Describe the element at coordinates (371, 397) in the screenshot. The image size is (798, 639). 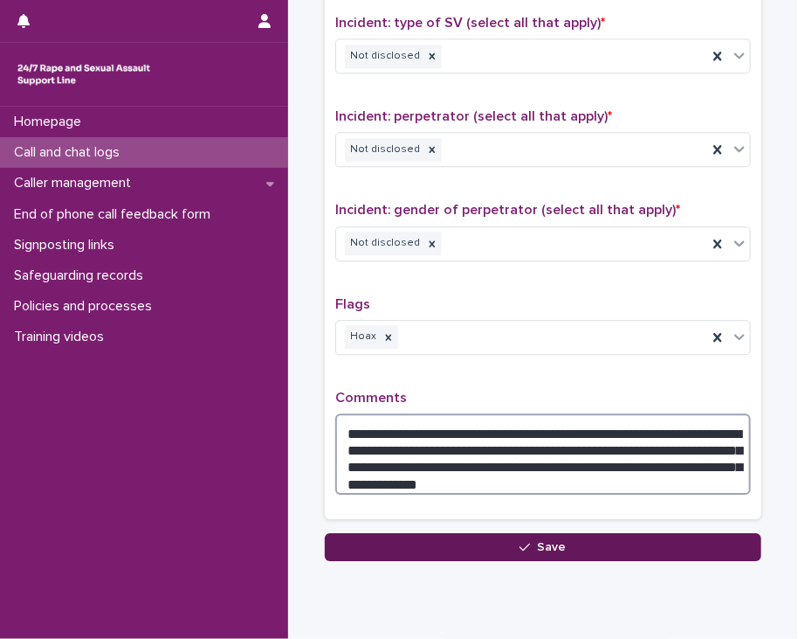
I see `span: Comments` at that location.